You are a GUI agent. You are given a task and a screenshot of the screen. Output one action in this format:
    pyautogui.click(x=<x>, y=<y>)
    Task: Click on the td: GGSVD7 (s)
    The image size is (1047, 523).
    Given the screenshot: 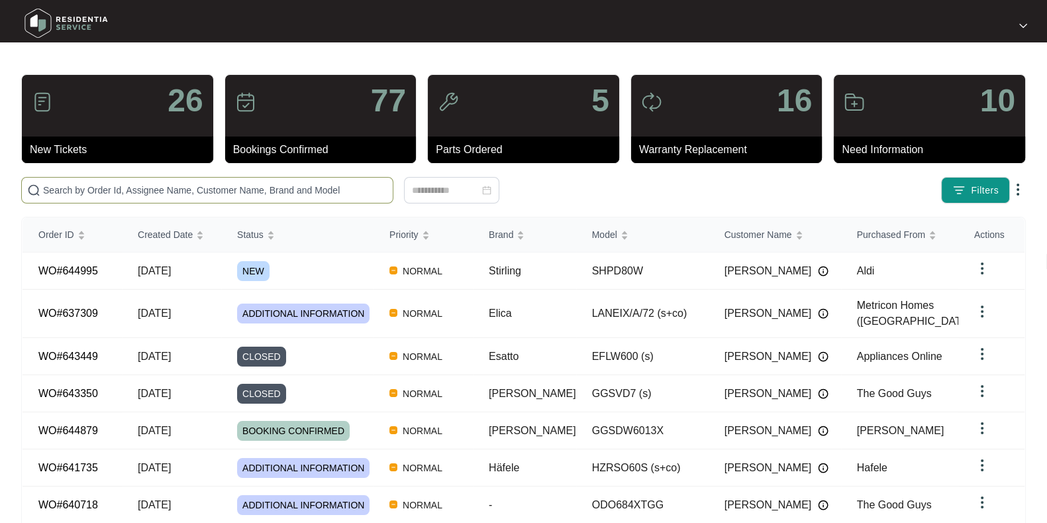 What is the action you would take?
    pyautogui.click(x=643, y=394)
    